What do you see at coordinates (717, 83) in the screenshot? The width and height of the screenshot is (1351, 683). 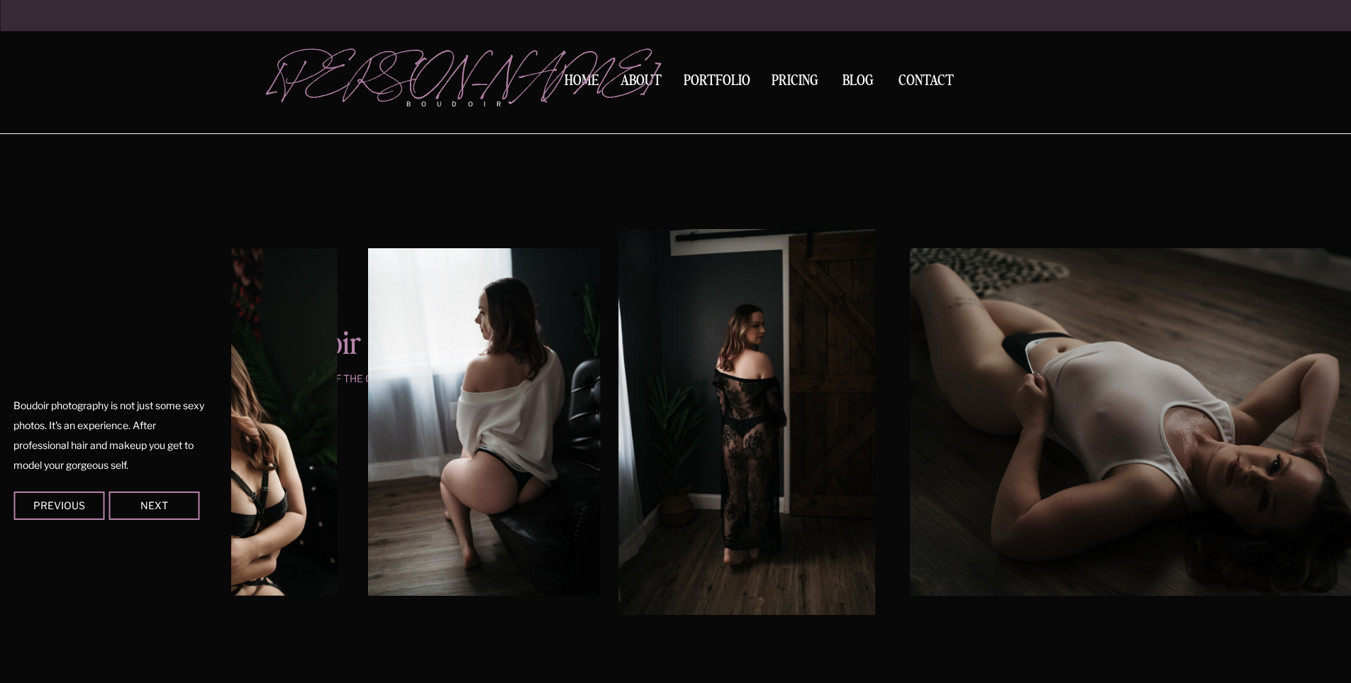 I see `nav: Portfolio` at bounding box center [717, 83].